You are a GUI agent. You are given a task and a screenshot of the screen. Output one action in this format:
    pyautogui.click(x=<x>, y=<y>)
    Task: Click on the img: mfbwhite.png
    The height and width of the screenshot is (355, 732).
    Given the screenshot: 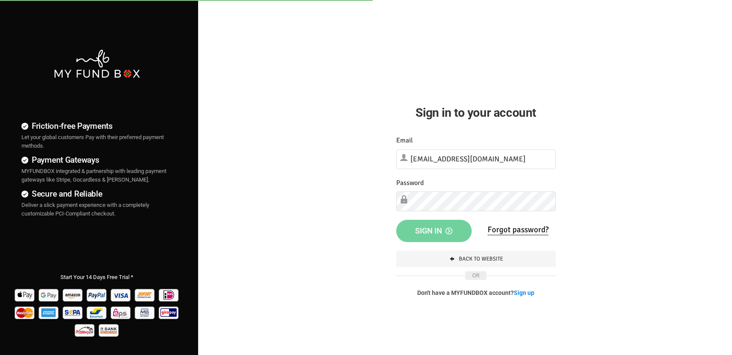 What is the action you would take?
    pyautogui.click(x=96, y=63)
    